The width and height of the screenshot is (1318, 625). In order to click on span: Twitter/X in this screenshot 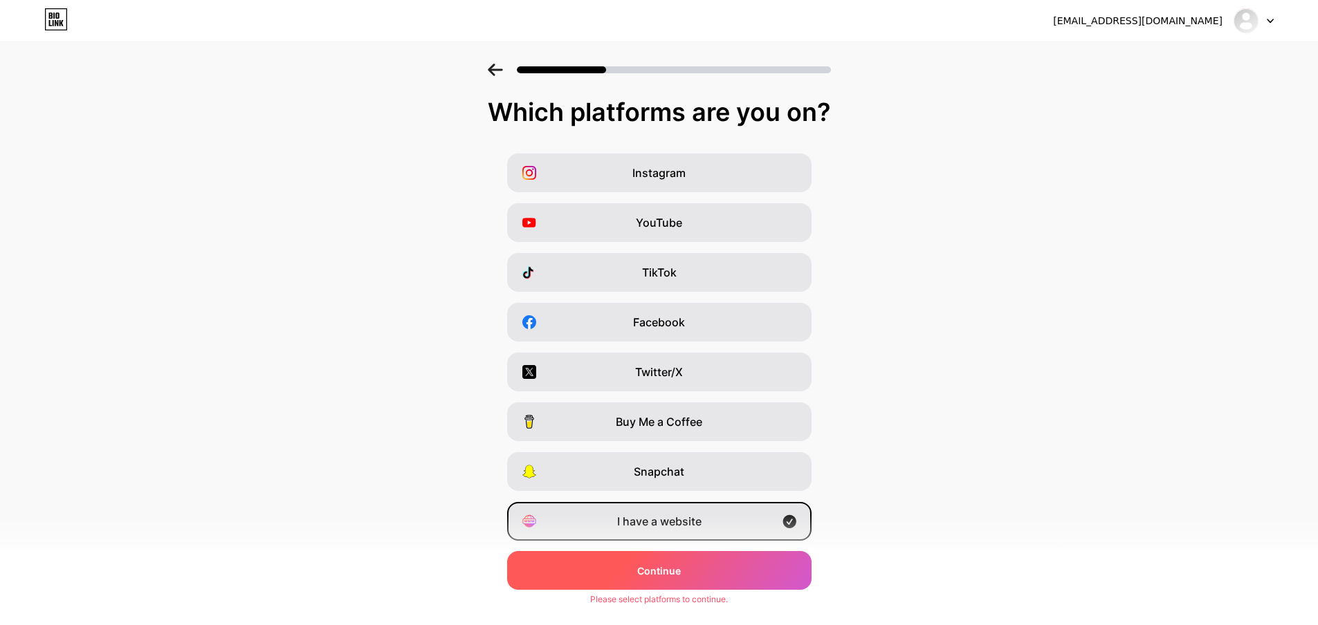, I will do `click(659, 372)`.